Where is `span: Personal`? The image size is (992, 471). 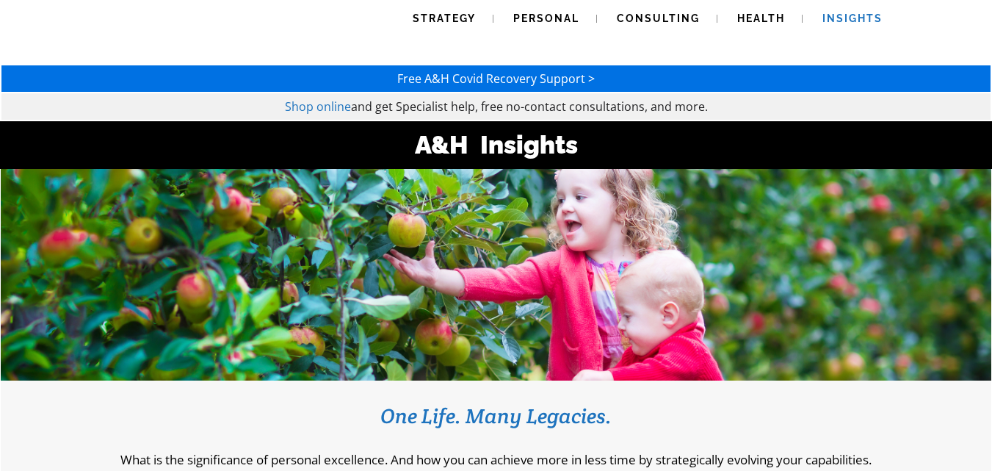 span: Personal is located at coordinates (546, 18).